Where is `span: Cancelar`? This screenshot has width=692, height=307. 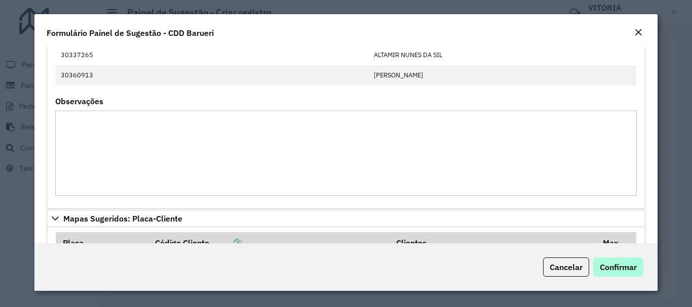
span: Cancelar is located at coordinates (566, 267).